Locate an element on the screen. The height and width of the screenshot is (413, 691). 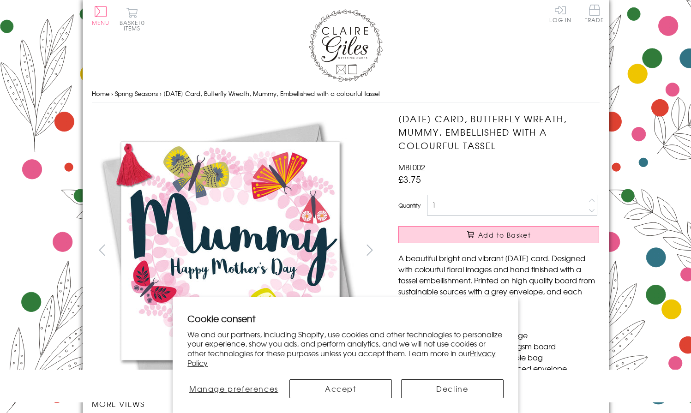
button: Decline is located at coordinates (452, 389).